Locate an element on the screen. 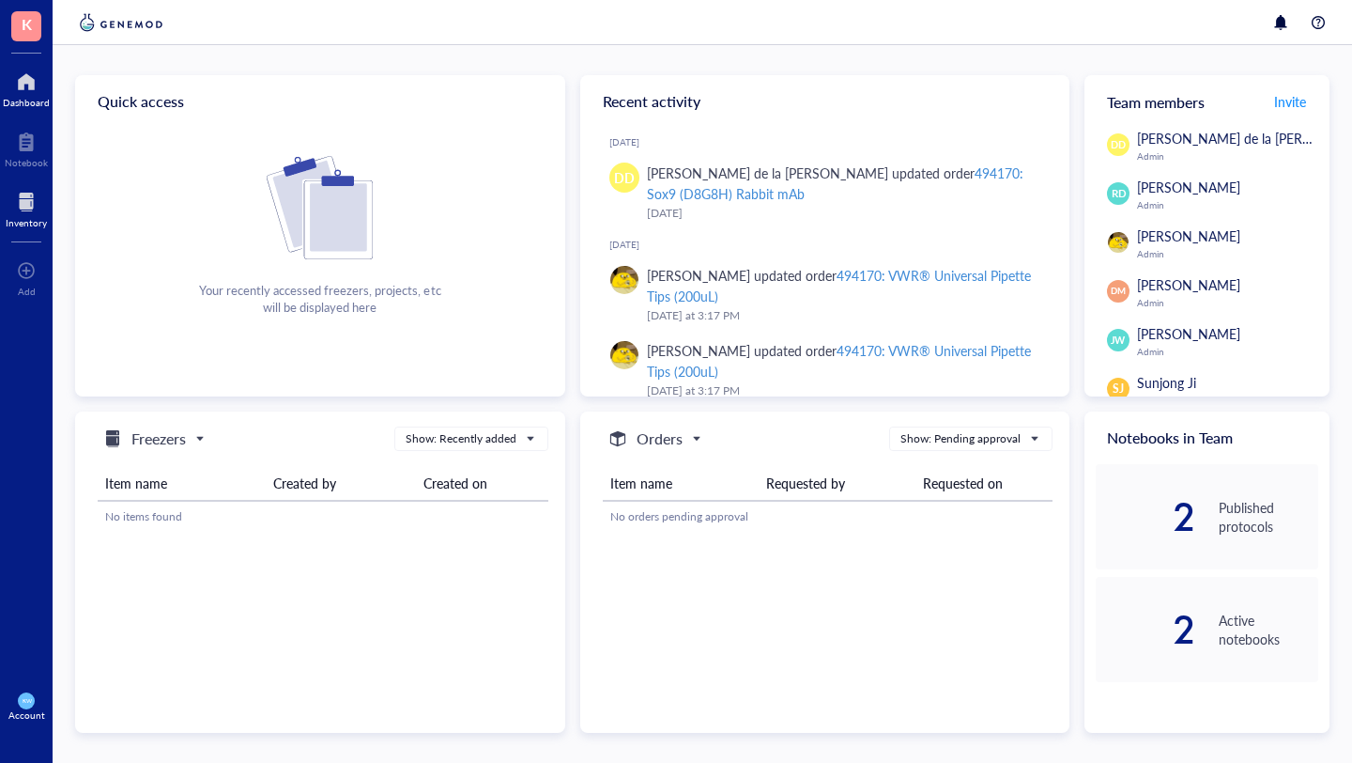  span: JW is located at coordinates (1119, 340).